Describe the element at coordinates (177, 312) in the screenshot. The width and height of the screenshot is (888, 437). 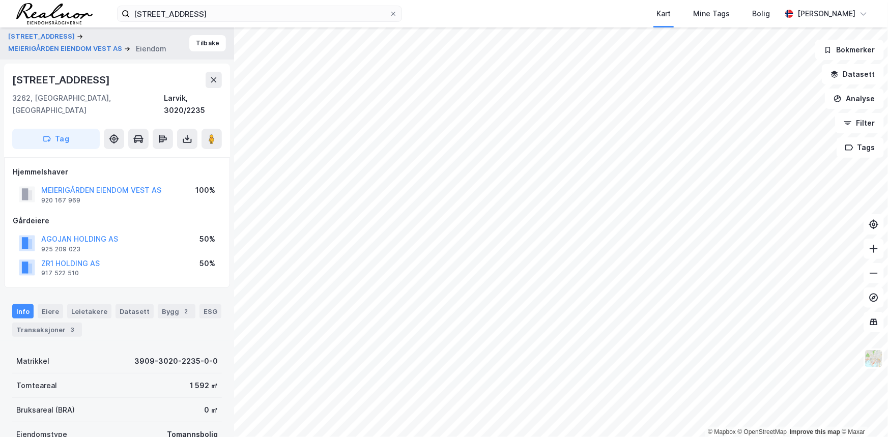
I see `div: Bygg` at that location.